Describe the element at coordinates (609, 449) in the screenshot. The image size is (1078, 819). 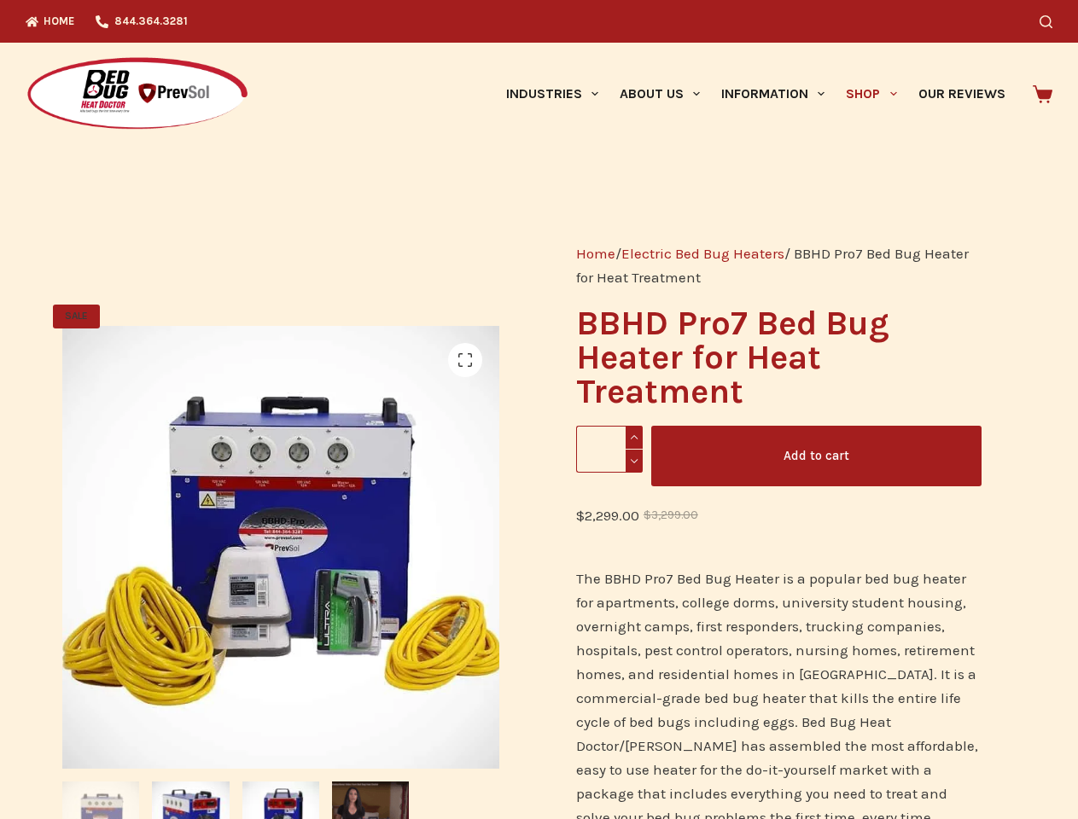
I see `input: Product quantity` at that location.